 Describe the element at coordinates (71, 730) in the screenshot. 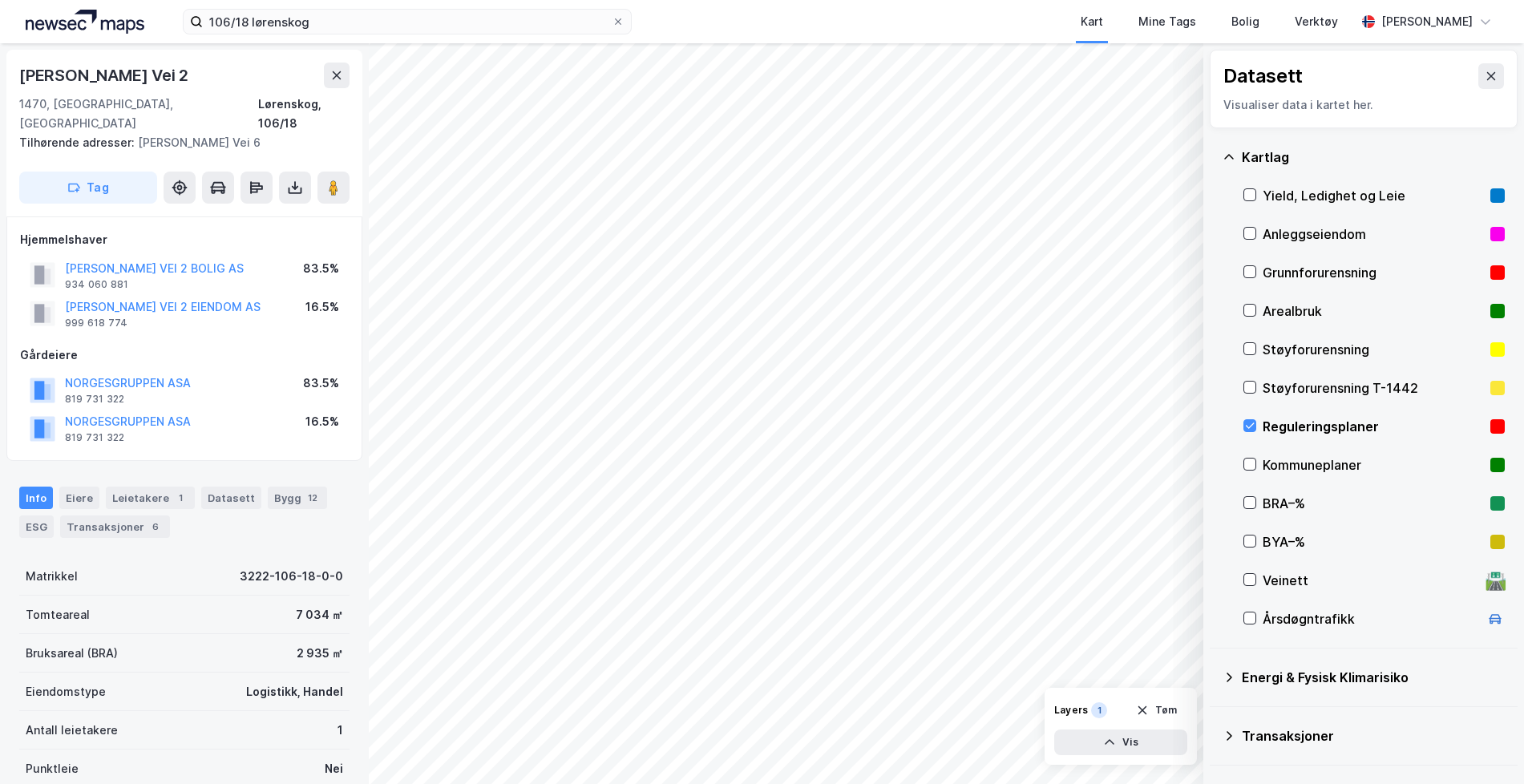

I see `div: Antall leietakere` at that location.